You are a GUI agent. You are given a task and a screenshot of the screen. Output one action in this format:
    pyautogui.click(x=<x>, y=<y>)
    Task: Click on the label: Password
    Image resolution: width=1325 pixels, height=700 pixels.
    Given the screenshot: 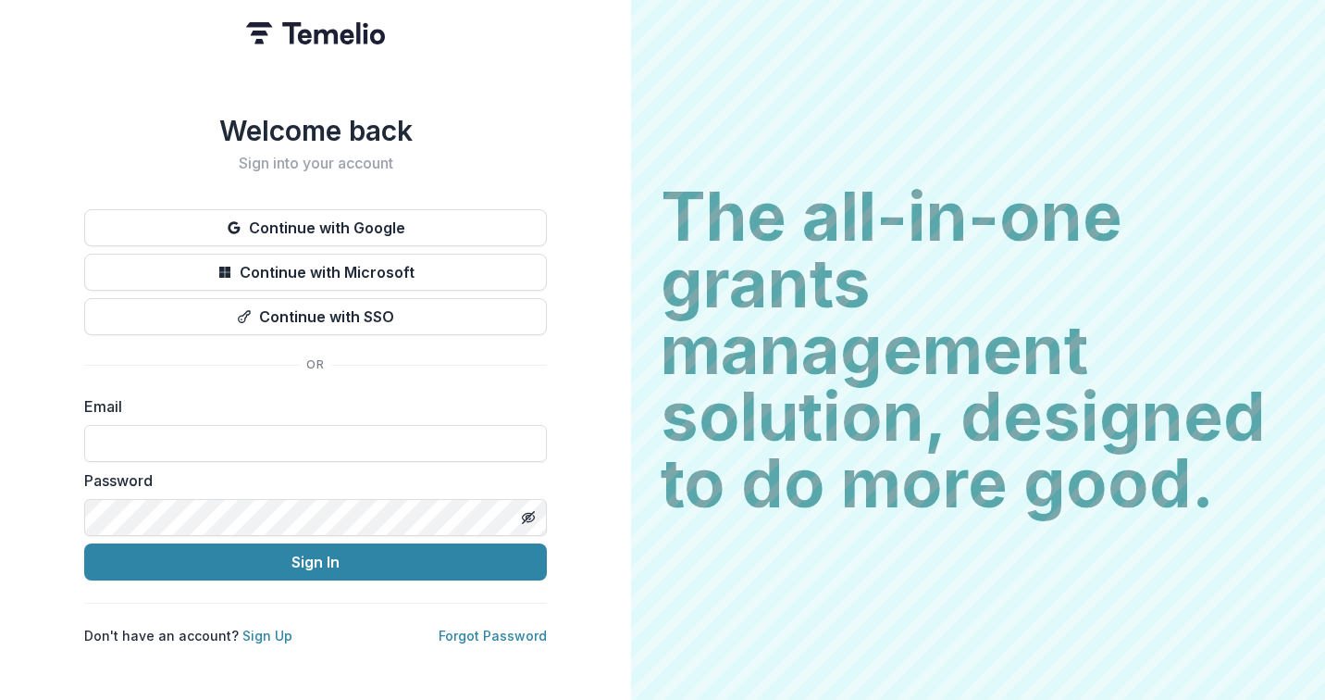 What is the action you would take?
    pyautogui.click(x=310, y=480)
    